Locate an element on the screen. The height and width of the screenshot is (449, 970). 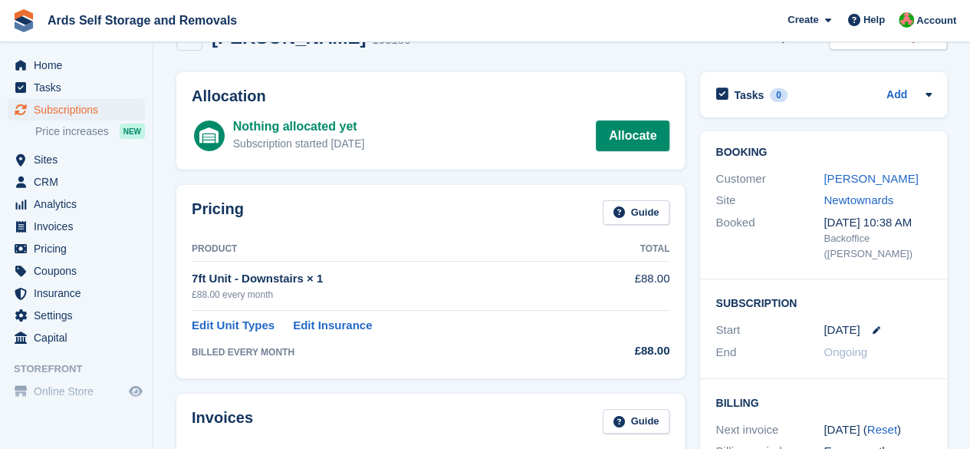
span: Invoices is located at coordinates (80, 226).